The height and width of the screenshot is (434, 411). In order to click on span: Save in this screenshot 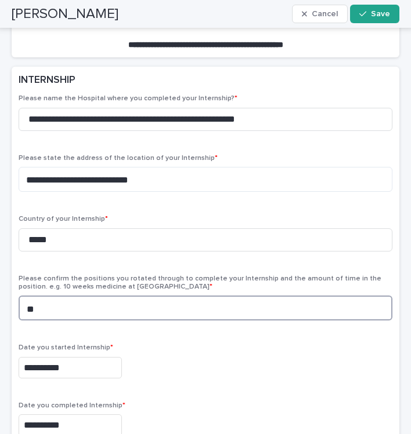, I will do `click(380, 14)`.